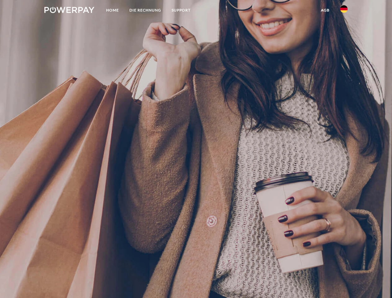  Describe the element at coordinates (69, 10) in the screenshot. I see `img: logo-powerpay-white.svg` at that location.